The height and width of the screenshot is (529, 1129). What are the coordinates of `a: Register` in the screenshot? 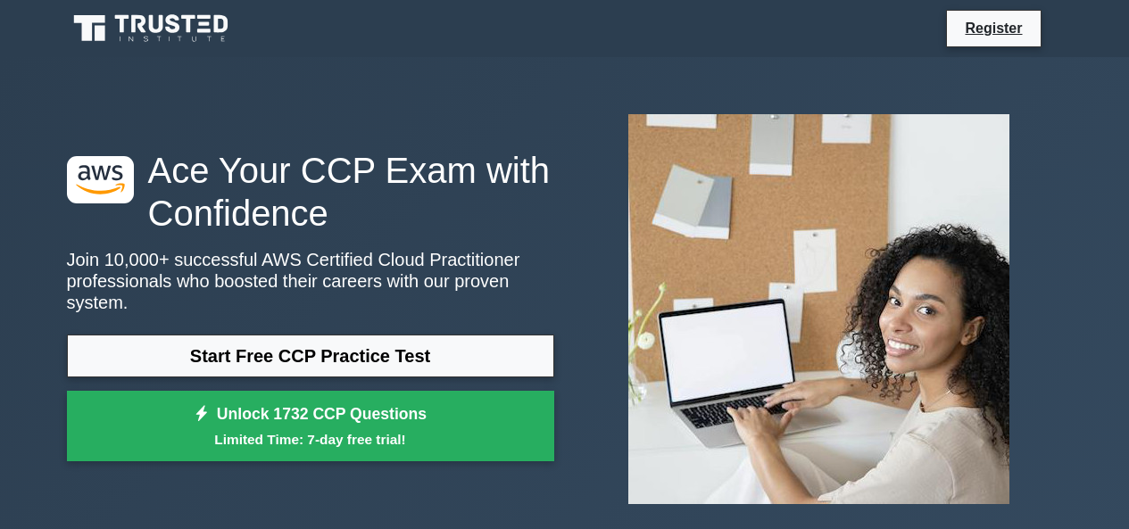 It's located at (993, 28).